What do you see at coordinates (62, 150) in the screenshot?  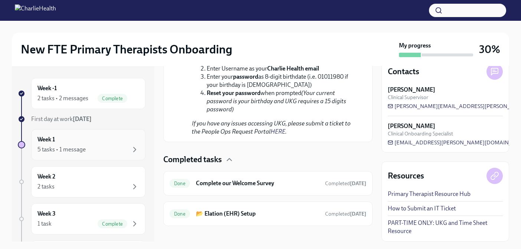 I see `div: 5 tasks • 1 message` at bounding box center [62, 150].